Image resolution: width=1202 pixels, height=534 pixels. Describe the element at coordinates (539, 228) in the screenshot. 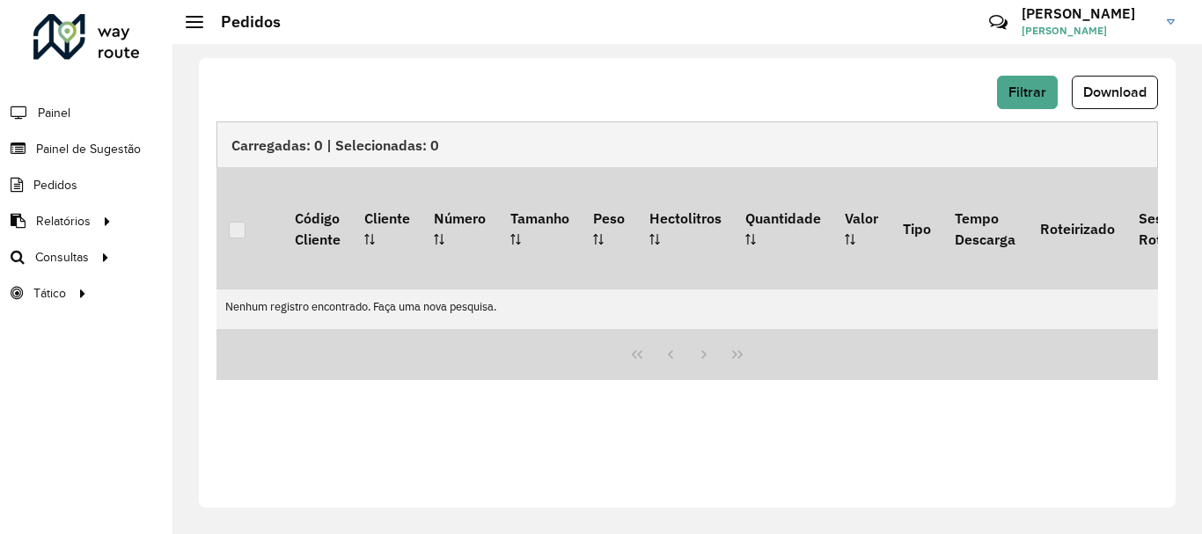

I see `th: Tamanho` at that location.